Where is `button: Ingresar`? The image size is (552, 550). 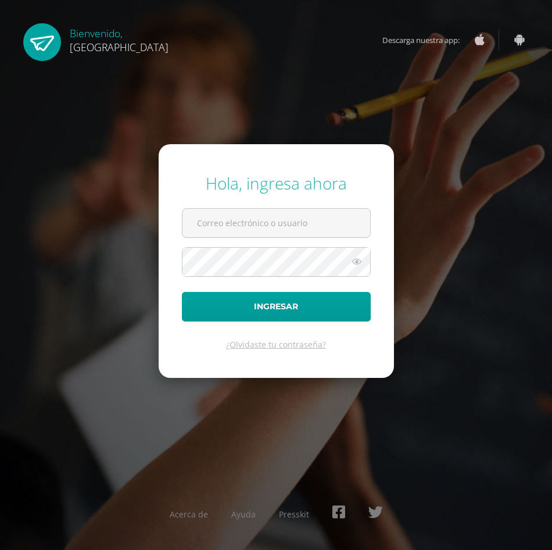 button: Ingresar is located at coordinates (276, 306).